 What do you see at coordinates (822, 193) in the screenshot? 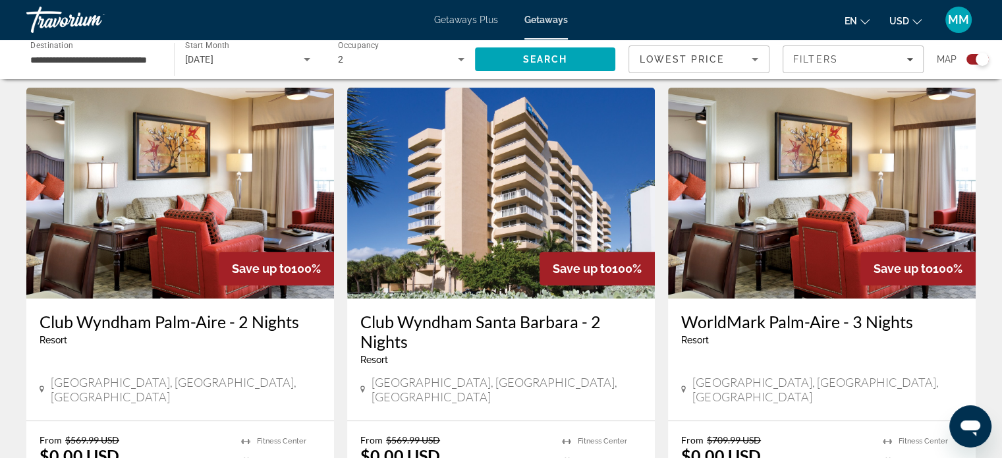
I see `img: WorldMark Palm-Aire - 3 Nights` at bounding box center [822, 193].